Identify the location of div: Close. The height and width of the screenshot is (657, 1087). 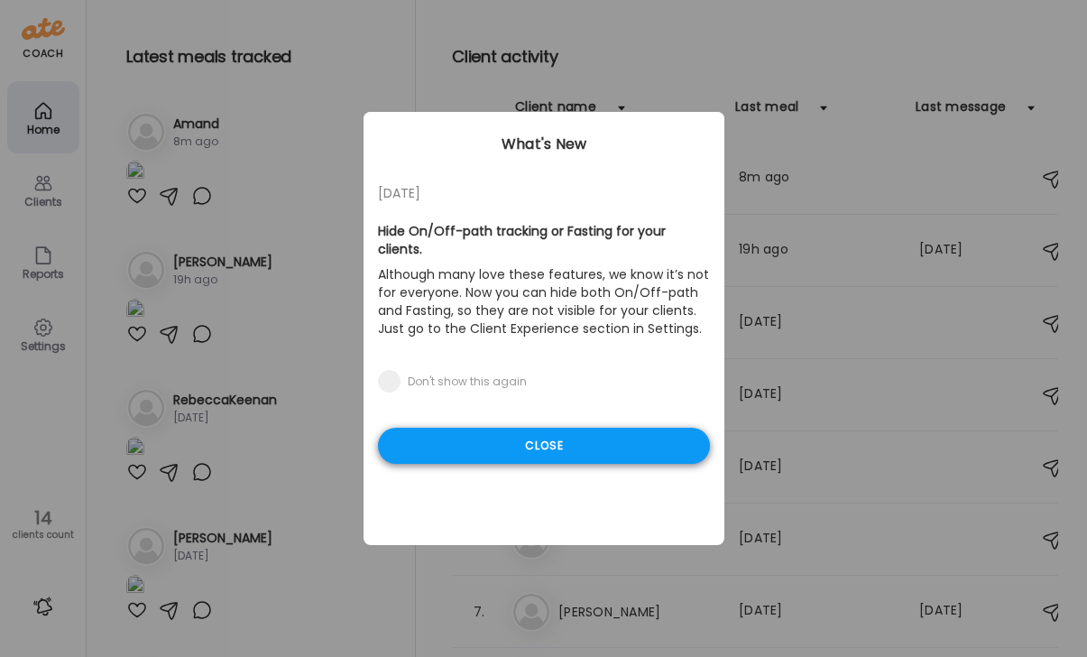
(544, 446).